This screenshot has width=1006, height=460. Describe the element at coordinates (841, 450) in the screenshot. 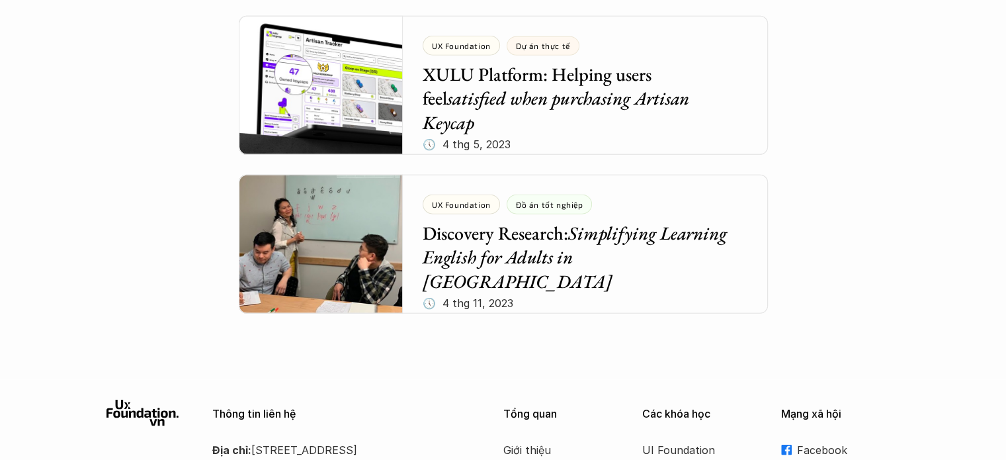

I see `a: Facebook` at that location.